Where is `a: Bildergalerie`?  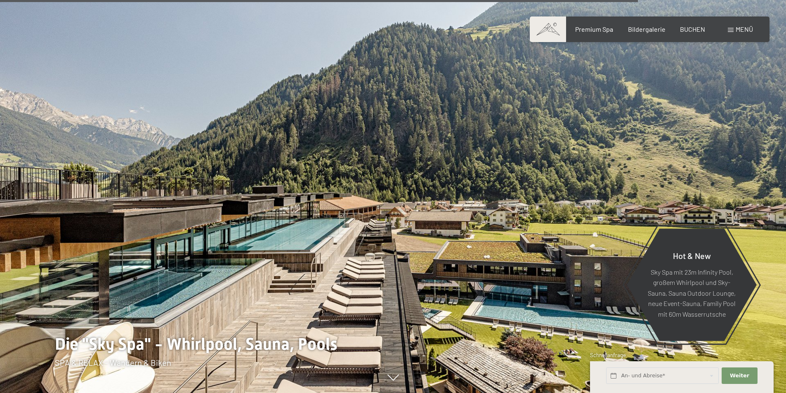
a: Bildergalerie is located at coordinates (647, 29).